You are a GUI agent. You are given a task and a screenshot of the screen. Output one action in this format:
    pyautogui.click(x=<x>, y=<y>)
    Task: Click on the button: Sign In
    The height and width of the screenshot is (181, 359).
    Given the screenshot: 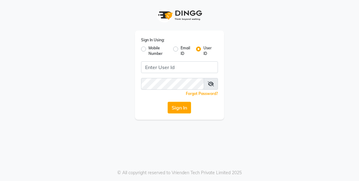 What is the action you would take?
    pyautogui.click(x=179, y=108)
    